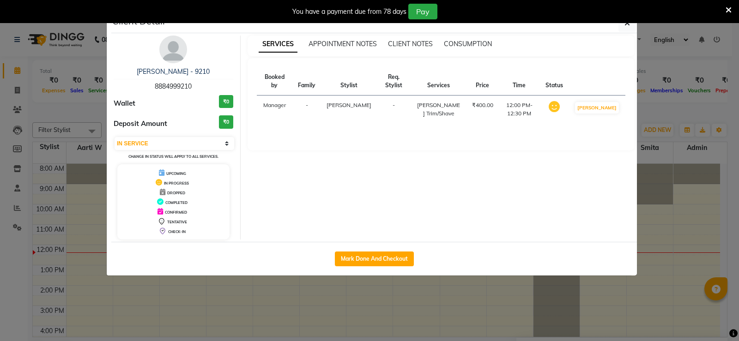 The width and height of the screenshot is (739, 341). What do you see at coordinates (177, 232) in the screenshot?
I see `span: CHECK-IN` at bounding box center [177, 232].